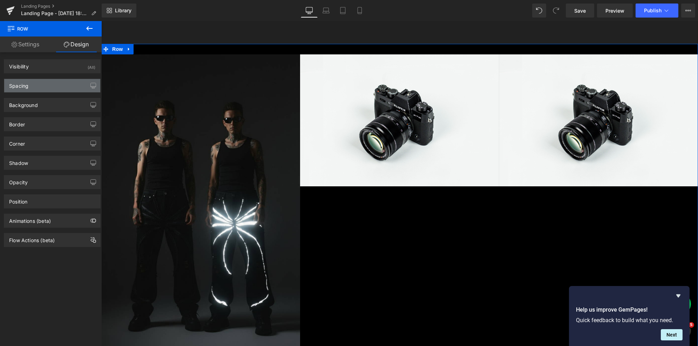 The height and width of the screenshot is (346, 698). What do you see at coordinates (18, 180) in the screenshot?
I see `div: Opacity` at bounding box center [18, 180].